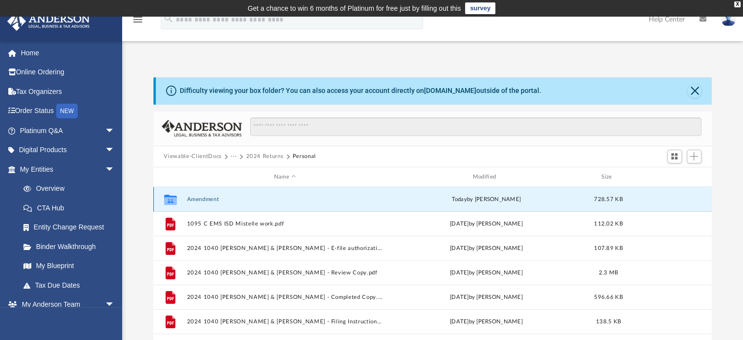 This screenshot has width=743, height=340. I want to click on button: Add, so click(694, 156).